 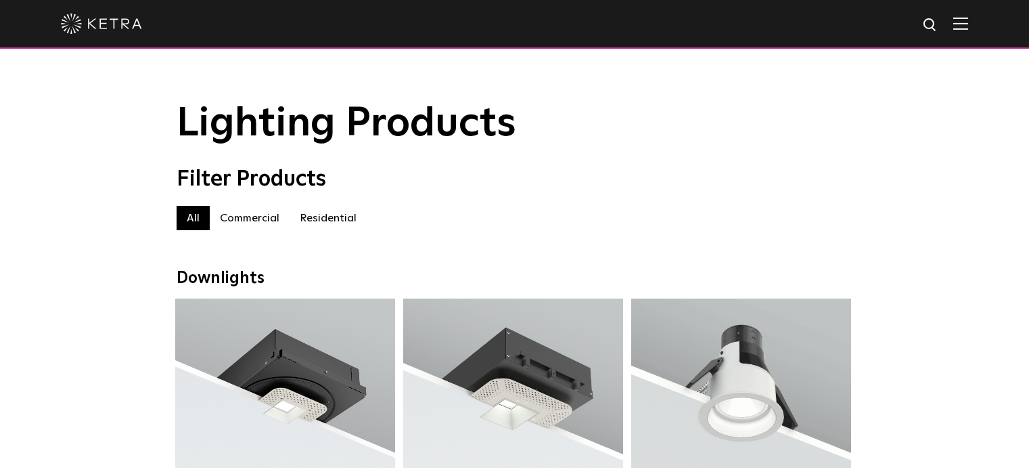 What do you see at coordinates (101, 24) in the screenshot?
I see `img: ketra-logo-2019-white` at bounding box center [101, 24].